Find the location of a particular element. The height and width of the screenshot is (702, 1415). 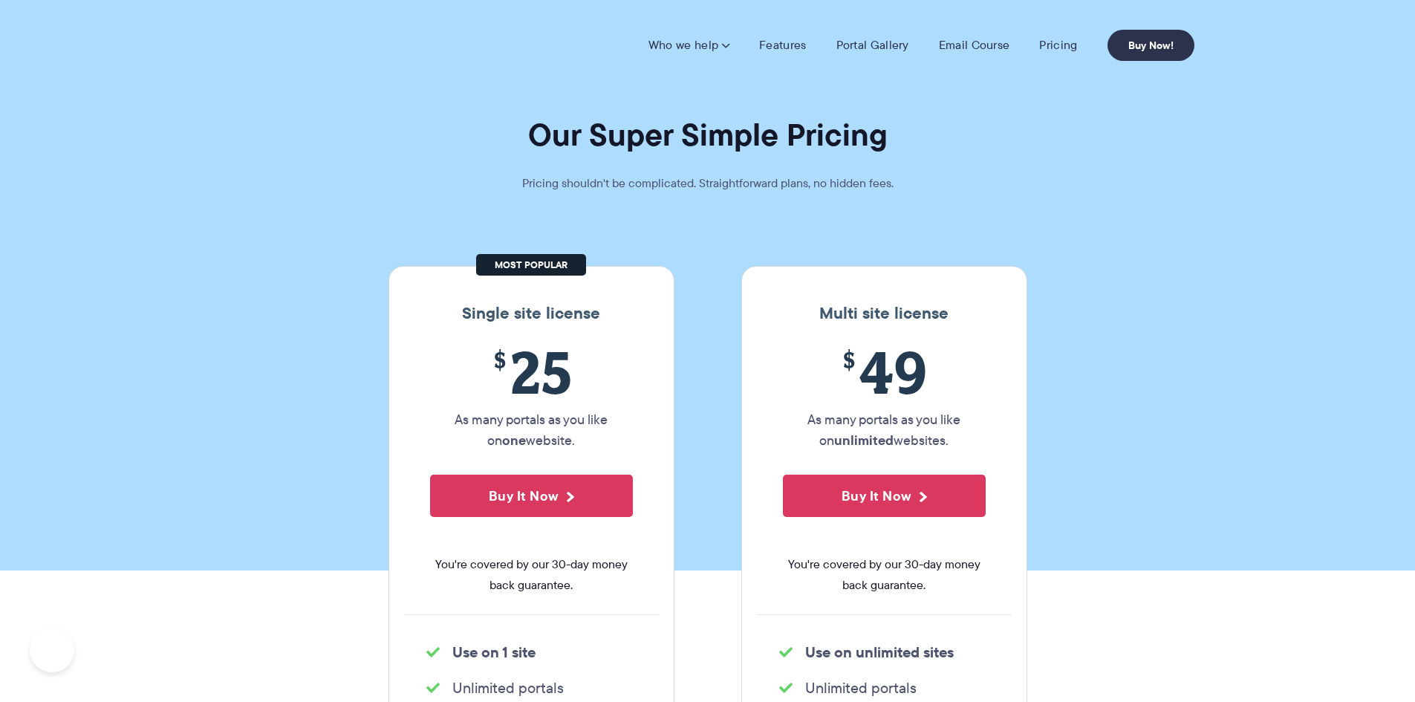

p: As many portals as you like on websites. is located at coordinates (884, 430).